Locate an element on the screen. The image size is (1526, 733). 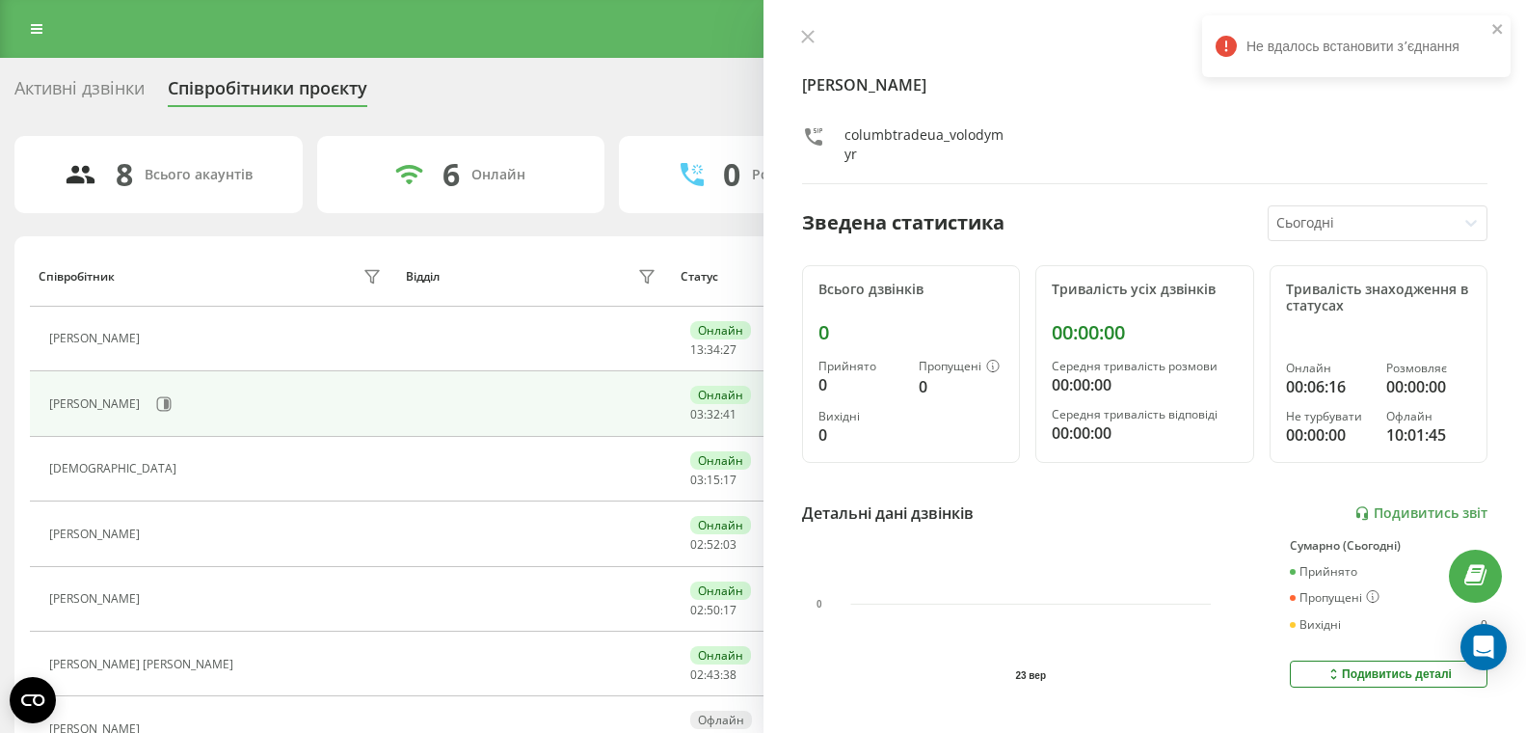
div: Розмовляє is located at coordinates (1429, 368).